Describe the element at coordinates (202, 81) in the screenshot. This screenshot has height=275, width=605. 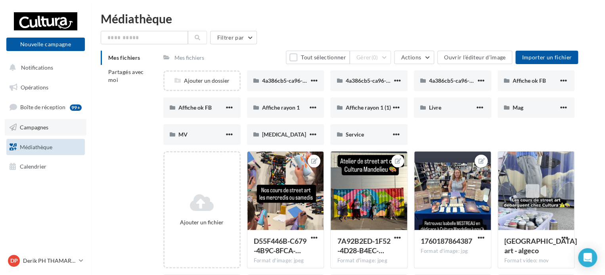
I see `div: Ajouter un dossier` at that location.